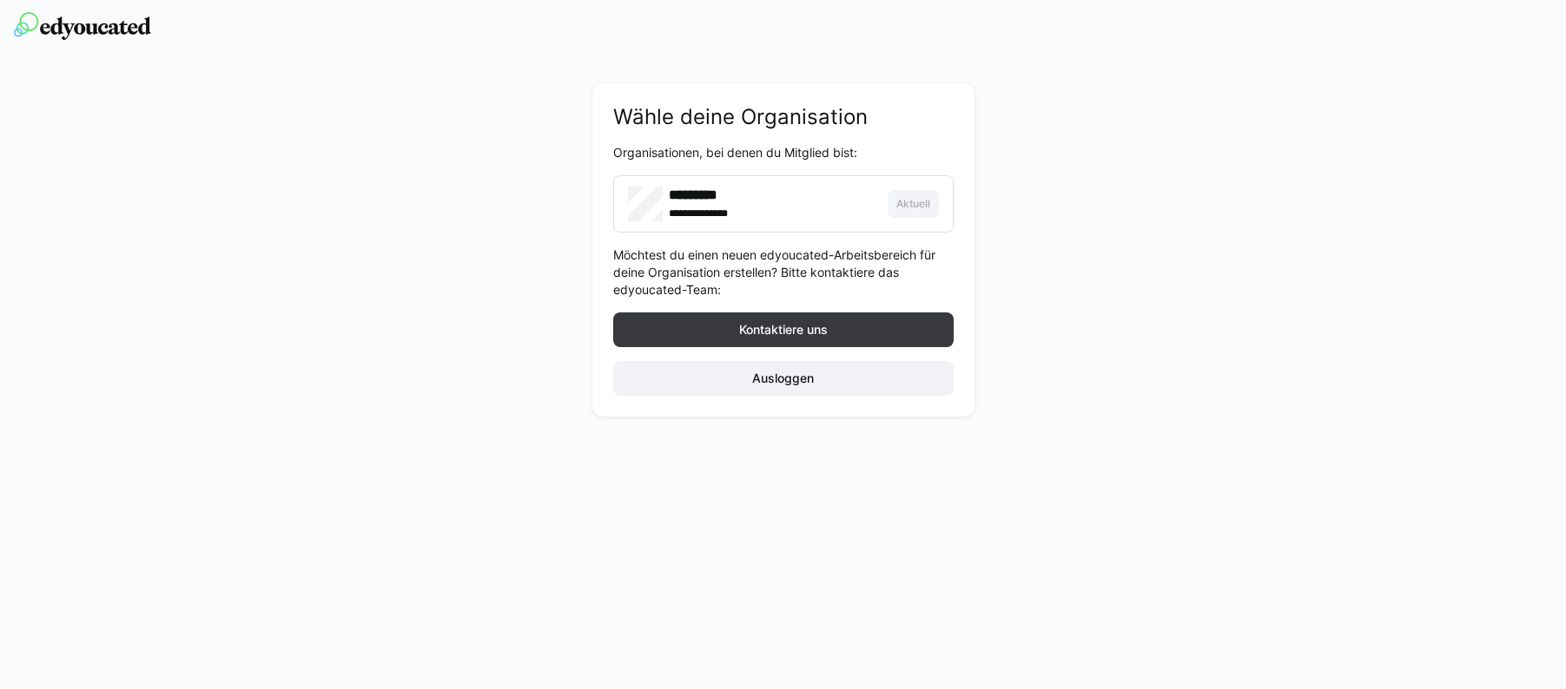 Image resolution: width=1566 pixels, height=689 pixels. I want to click on button: Kontaktiere uns, so click(783, 330).